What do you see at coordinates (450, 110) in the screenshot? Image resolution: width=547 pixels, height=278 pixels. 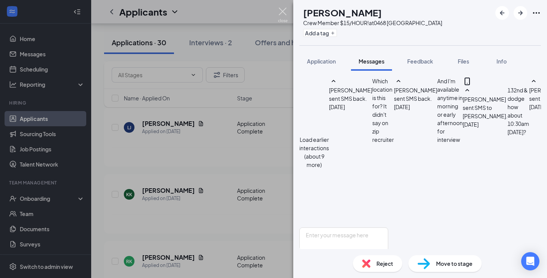 I see `span: And I'm available anytime in morning or early afternoon for interview` at bounding box center [450, 110].